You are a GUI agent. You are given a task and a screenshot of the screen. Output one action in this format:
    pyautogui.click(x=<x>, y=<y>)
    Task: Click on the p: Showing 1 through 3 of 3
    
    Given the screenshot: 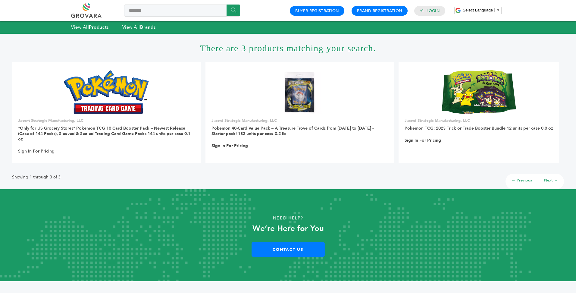 What is the action you would take?
    pyautogui.click(x=36, y=177)
    